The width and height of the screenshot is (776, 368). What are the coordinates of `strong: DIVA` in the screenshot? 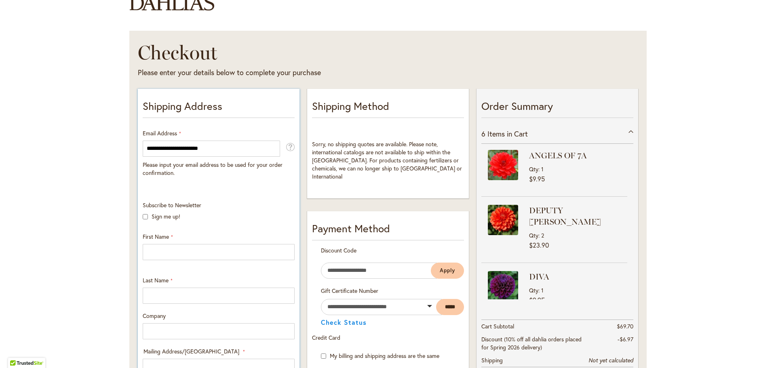 It's located at (577, 277).